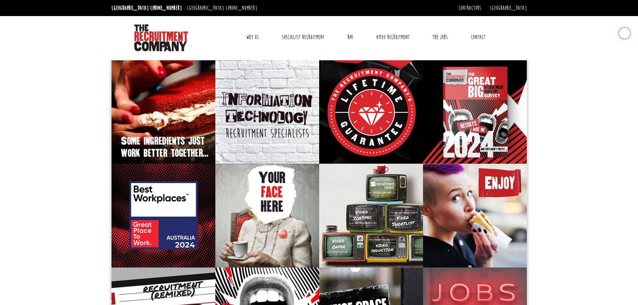  I want to click on a: Video Recruitment, so click(393, 37).